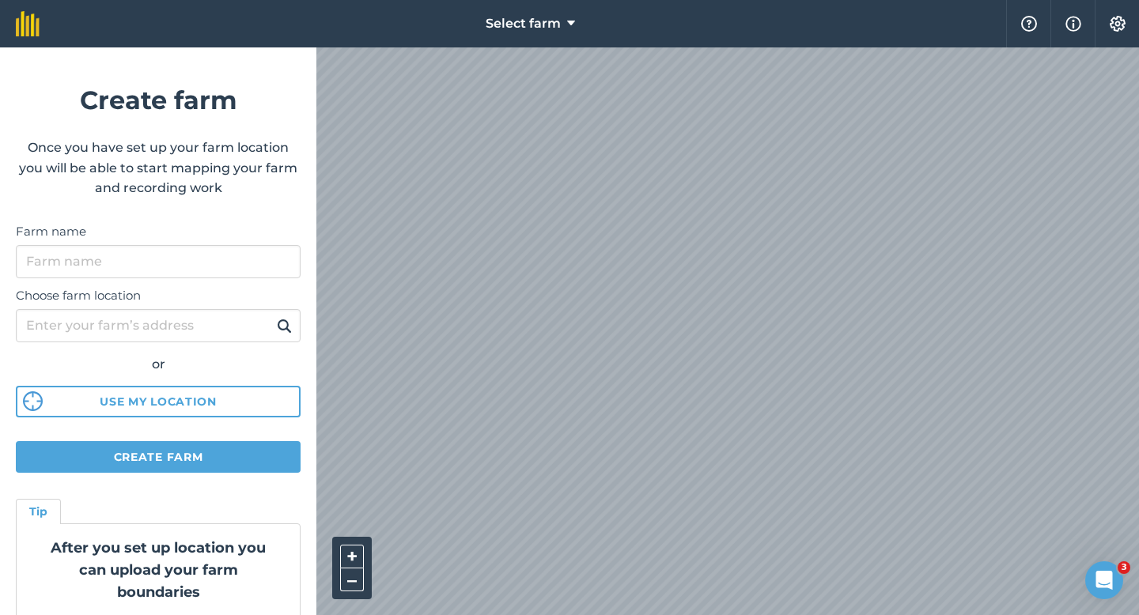 The width and height of the screenshot is (1139, 615). Describe the element at coordinates (1029, 24) in the screenshot. I see `img: A question mark icon` at that location.